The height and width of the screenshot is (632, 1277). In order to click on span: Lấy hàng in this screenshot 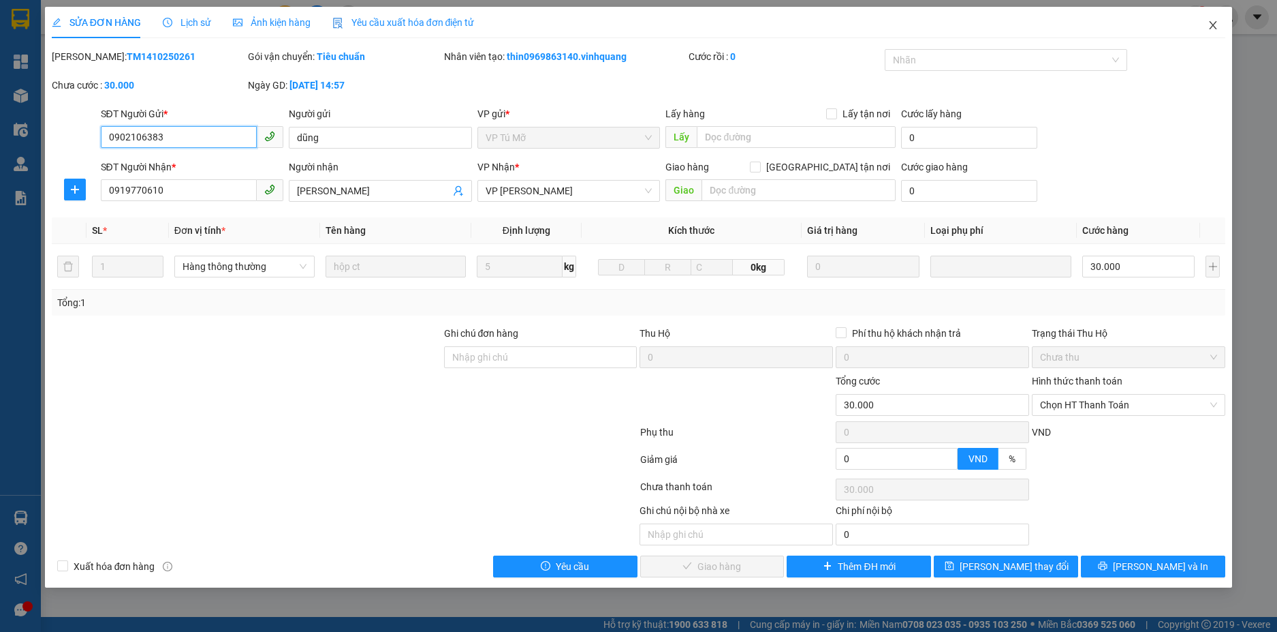, I will do `click(685, 114)`.